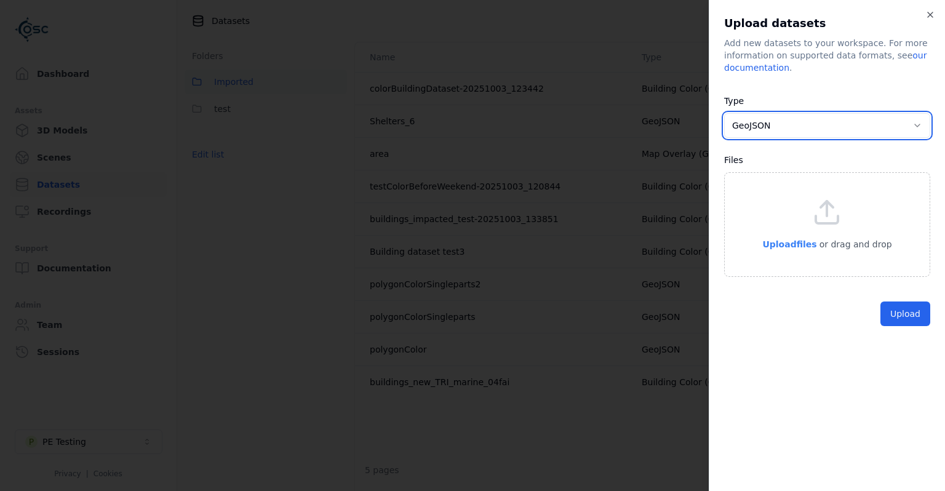 The image size is (945, 491). I want to click on label: Type, so click(734, 101).